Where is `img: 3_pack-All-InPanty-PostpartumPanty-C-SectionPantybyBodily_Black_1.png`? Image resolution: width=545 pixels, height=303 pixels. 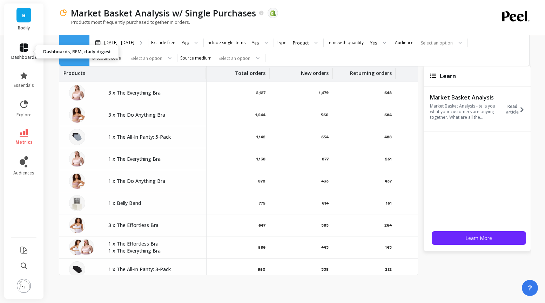 img: 3_pack-All-InPanty-PostpartumPanty-C-SectionPantybyBodily_Black_1.png is located at coordinates (77, 270).